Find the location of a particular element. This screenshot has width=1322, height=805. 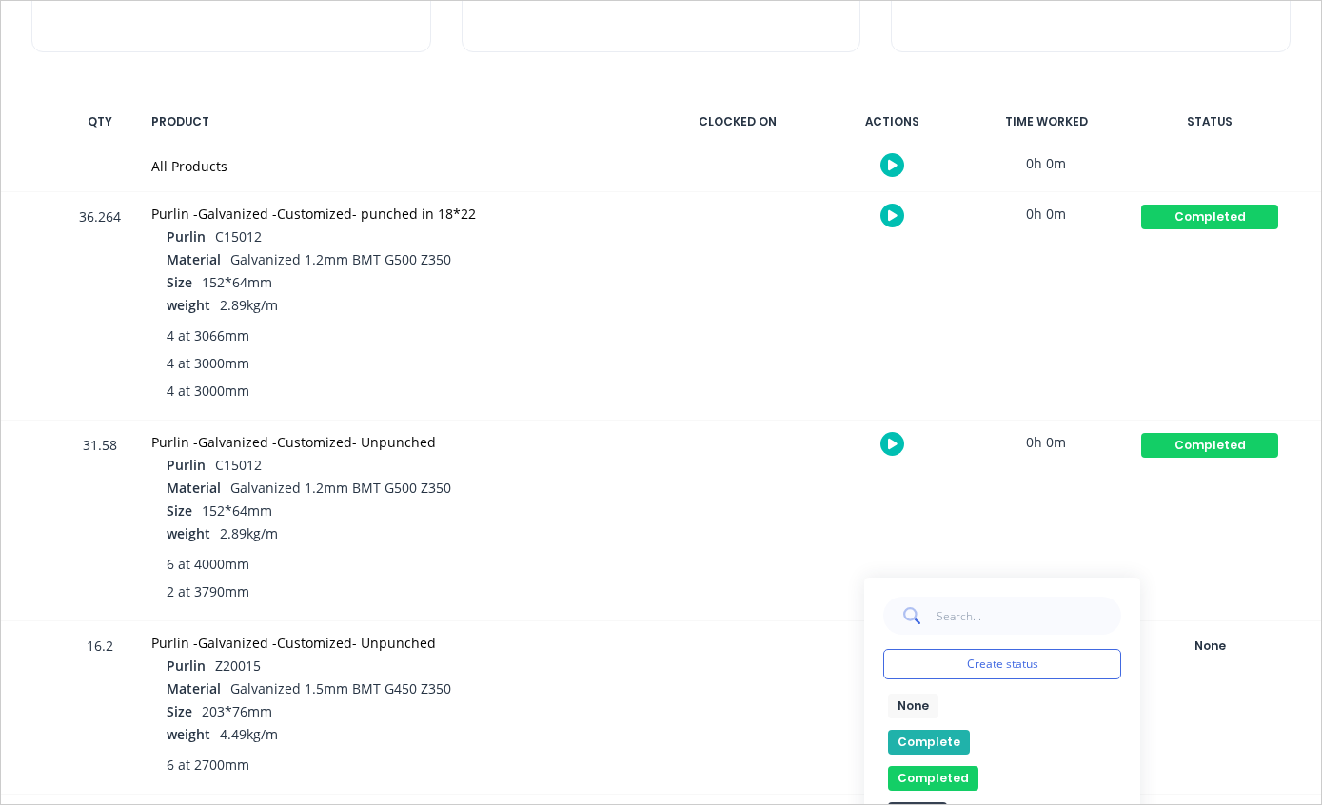

button: Create status is located at coordinates (1003, 665).